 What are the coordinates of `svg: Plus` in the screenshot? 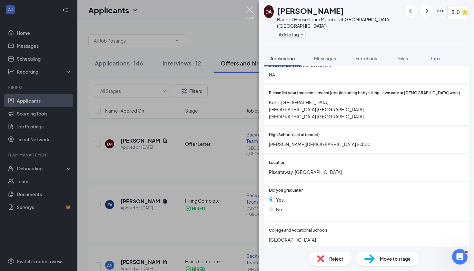 It's located at (302, 35).